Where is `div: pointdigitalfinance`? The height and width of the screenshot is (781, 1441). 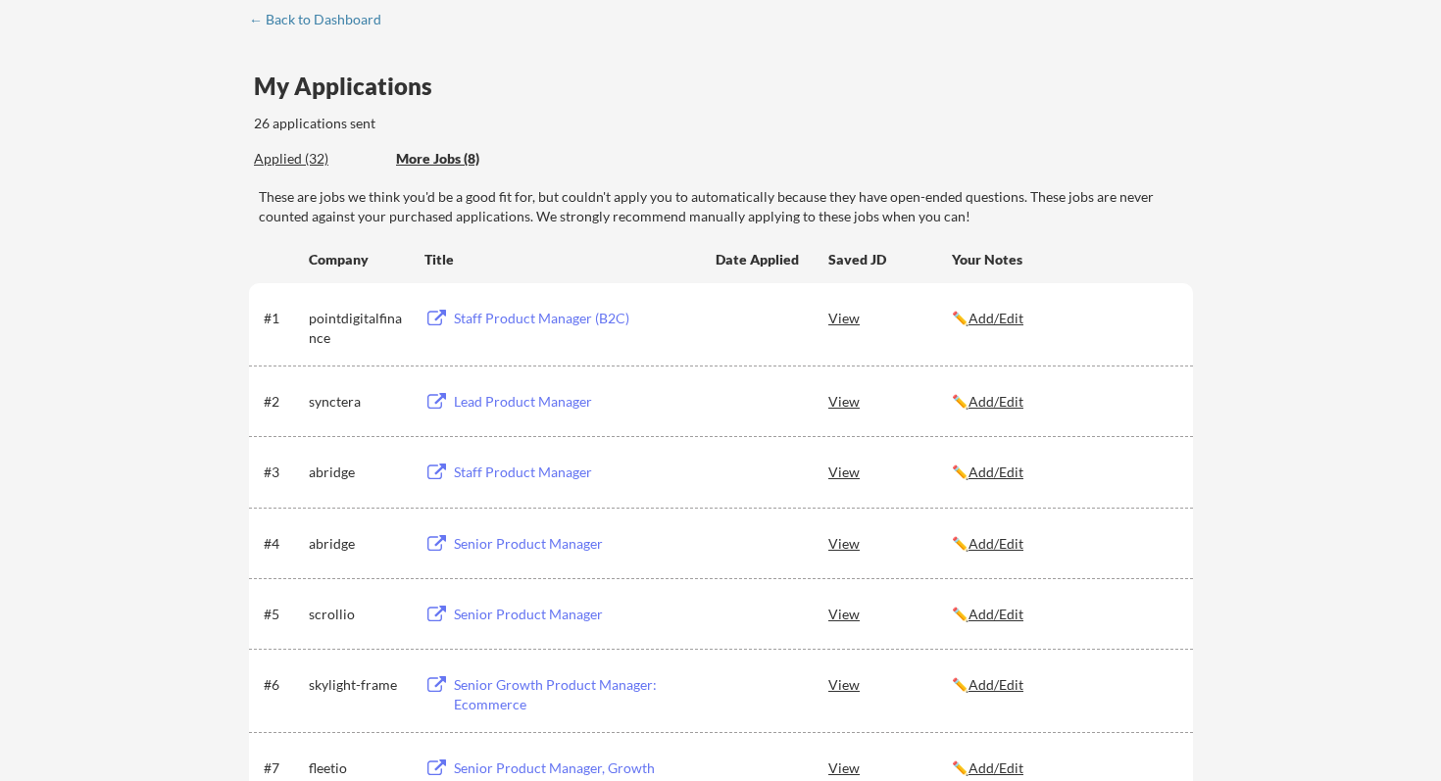 div: pointdigitalfinance is located at coordinates (358, 327).